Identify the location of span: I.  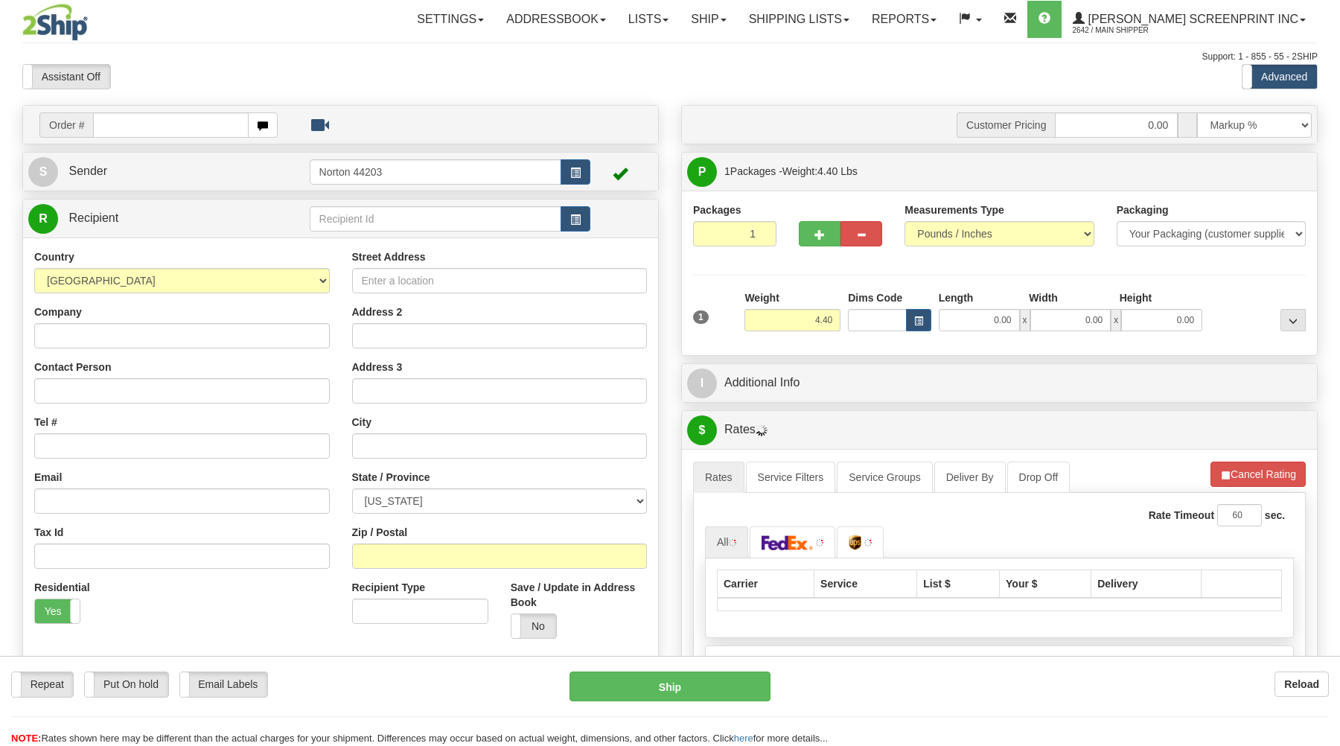
(702, 384).